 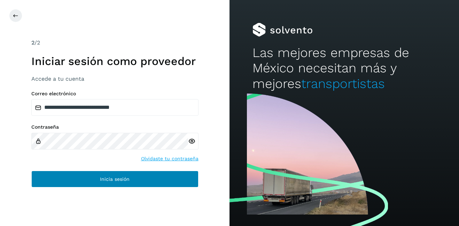 I want to click on span: Inicia sesión, so click(x=115, y=179).